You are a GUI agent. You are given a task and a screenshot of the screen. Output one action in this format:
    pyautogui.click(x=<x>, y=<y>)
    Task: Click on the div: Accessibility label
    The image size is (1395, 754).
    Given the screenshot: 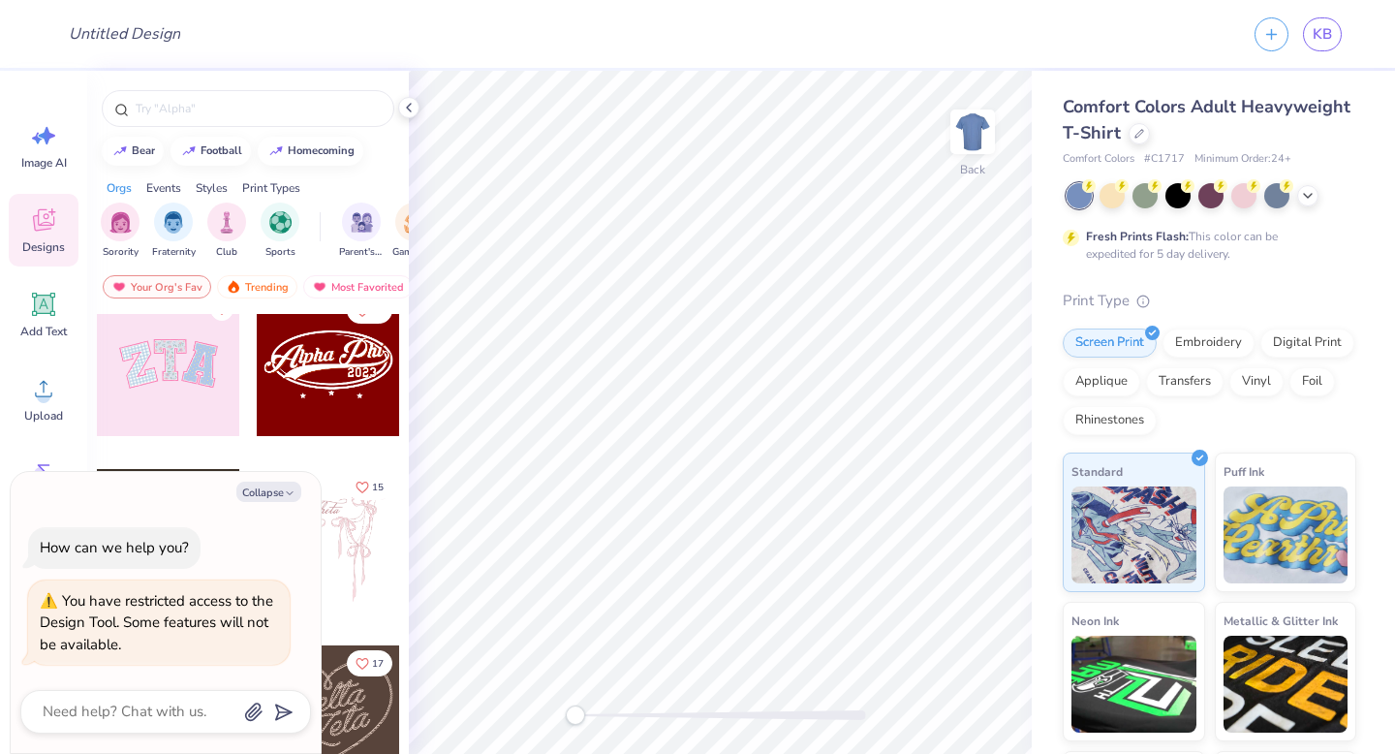 What is the action you would take?
    pyautogui.click(x=575, y=715)
    